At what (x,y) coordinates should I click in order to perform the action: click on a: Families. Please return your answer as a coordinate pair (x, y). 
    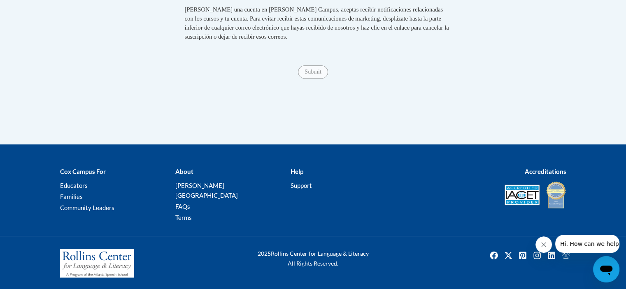
    Looking at the image, I should click on (71, 197).